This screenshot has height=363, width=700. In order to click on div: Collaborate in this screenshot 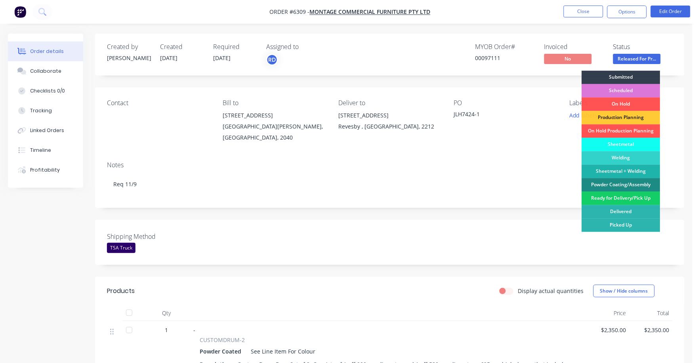, I will do `click(46, 71)`.